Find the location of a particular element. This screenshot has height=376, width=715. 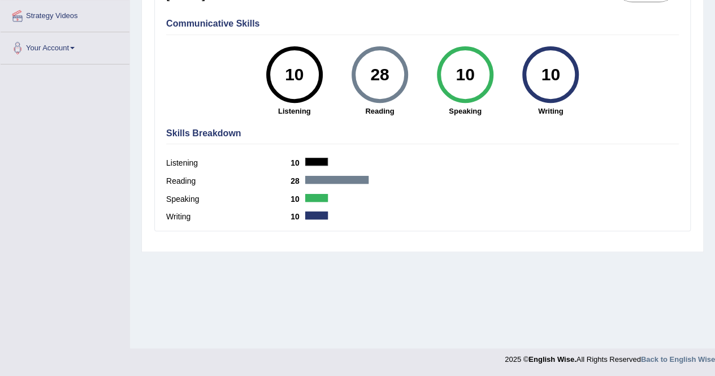

strong: Writing is located at coordinates (550, 111).